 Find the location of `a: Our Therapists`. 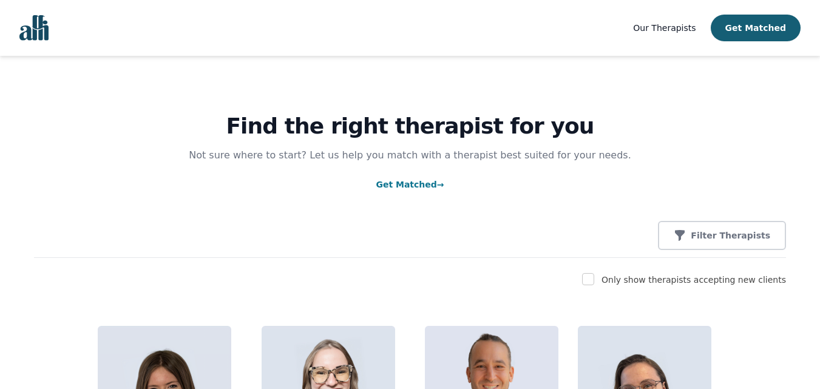

a: Our Therapists is located at coordinates (664, 28).